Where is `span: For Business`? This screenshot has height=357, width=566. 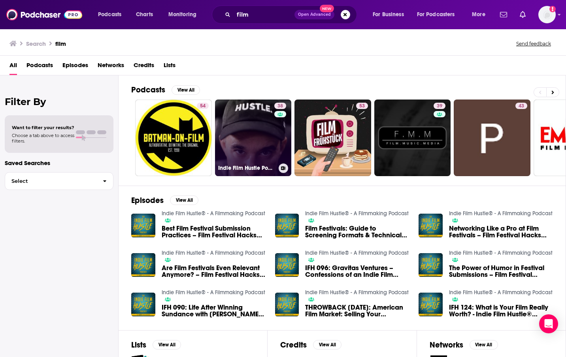
span: For Business is located at coordinates (388, 15).